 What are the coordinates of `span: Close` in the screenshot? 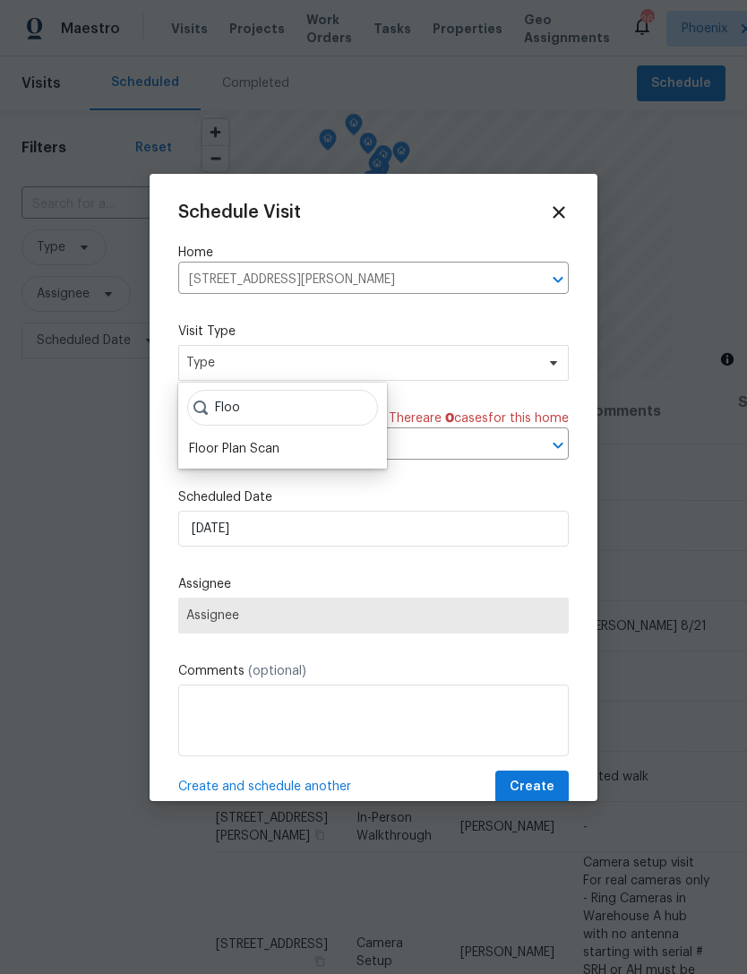 It's located at (559, 212).